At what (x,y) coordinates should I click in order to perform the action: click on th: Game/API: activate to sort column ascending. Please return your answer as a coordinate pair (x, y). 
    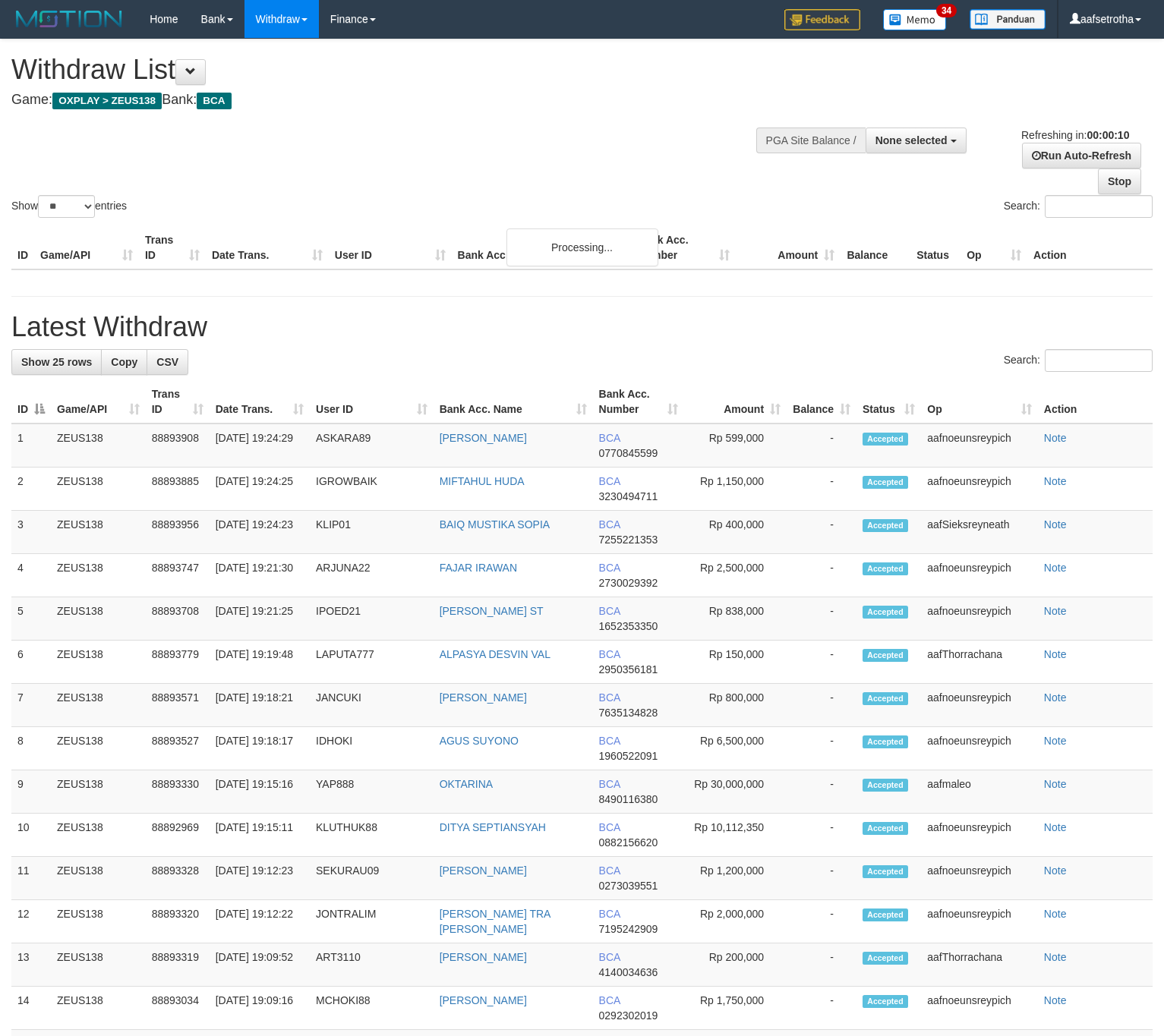
    Looking at the image, I should click on (98, 402).